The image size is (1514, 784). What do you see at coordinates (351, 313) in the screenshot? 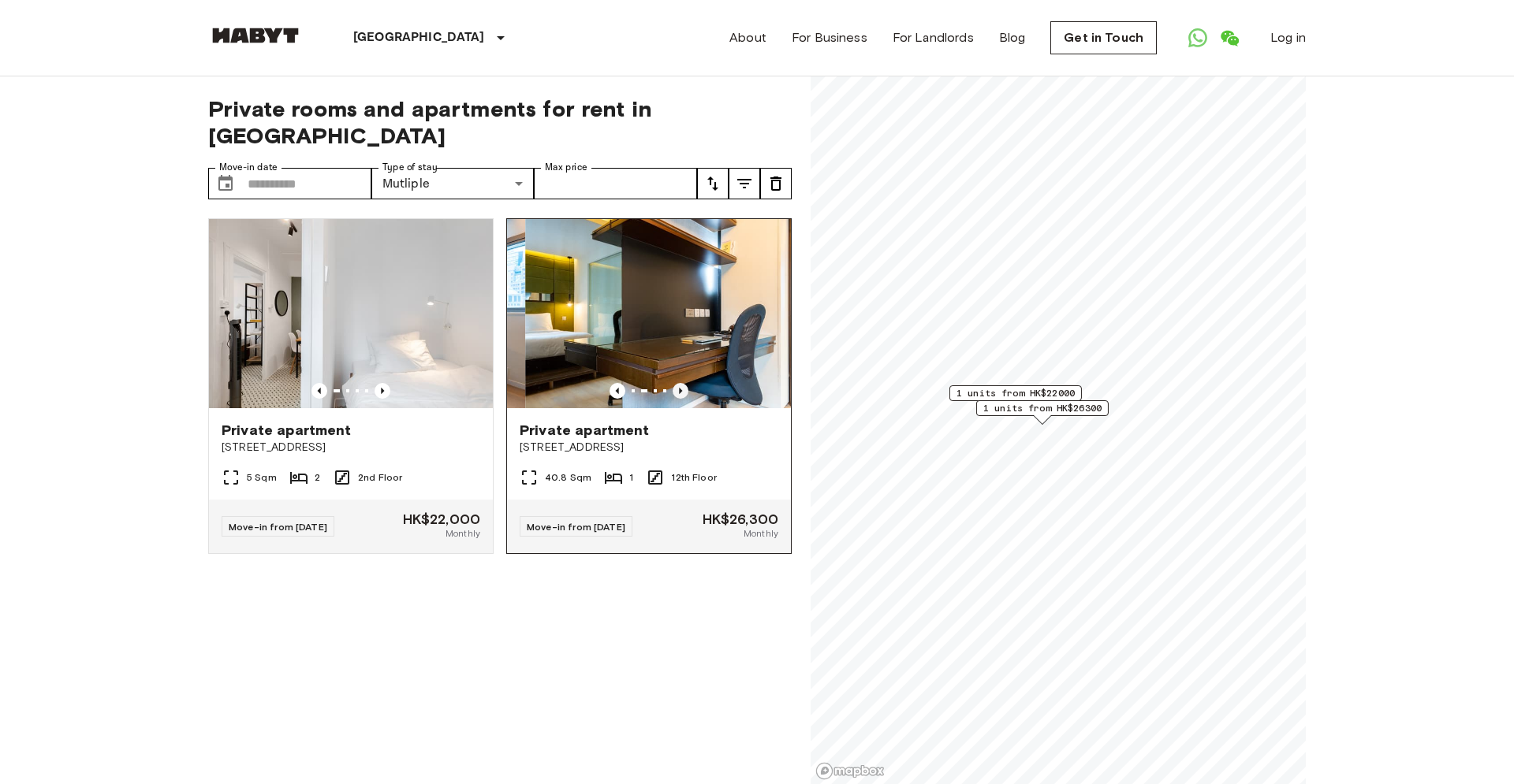
I see `img: Marketing picture of unit HK-01-037-001-01` at bounding box center [351, 313].